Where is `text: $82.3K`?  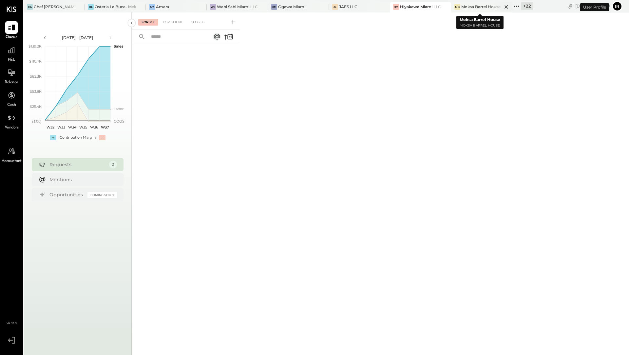 text: $82.3K is located at coordinates (36, 76).